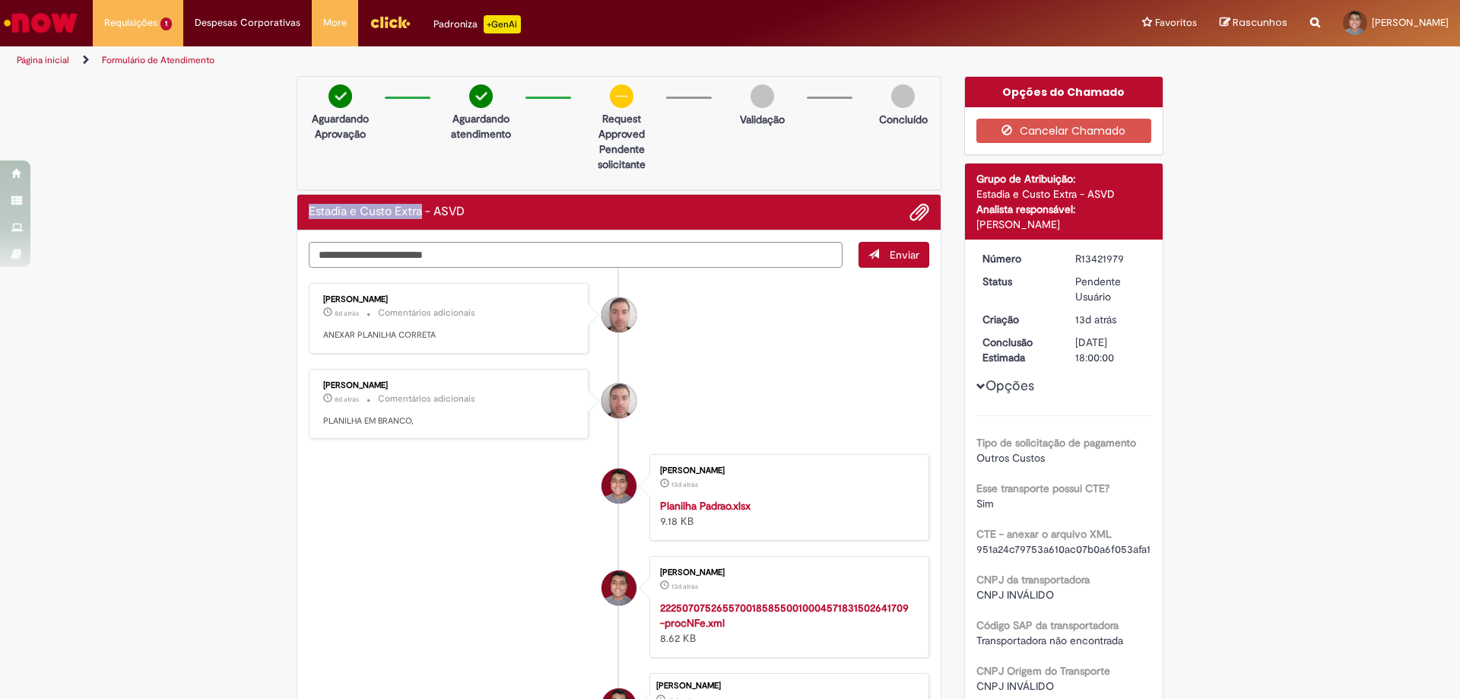  Describe the element at coordinates (1063, 92) in the screenshot. I see `div: Opções do Chamado` at that location.